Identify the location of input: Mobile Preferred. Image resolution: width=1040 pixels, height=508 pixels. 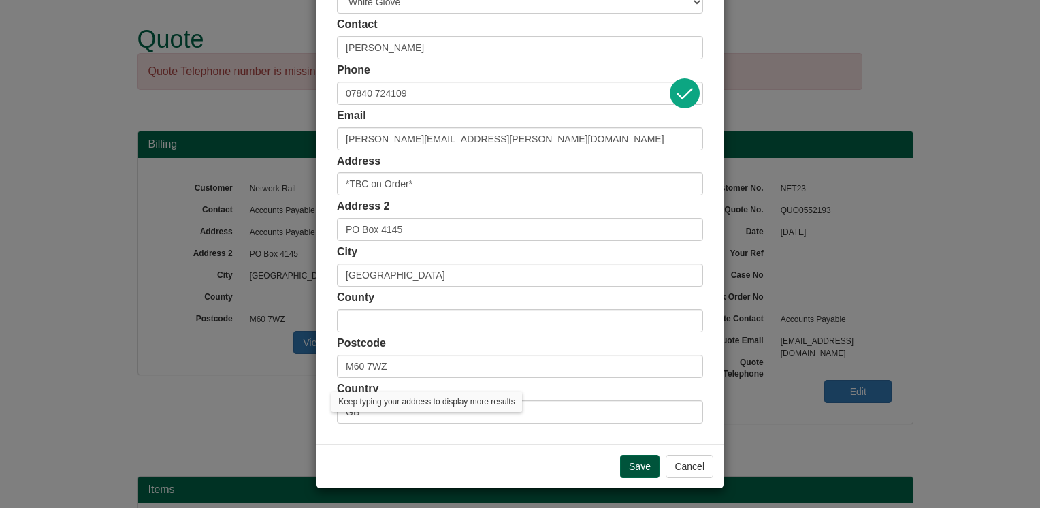
(520, 93).